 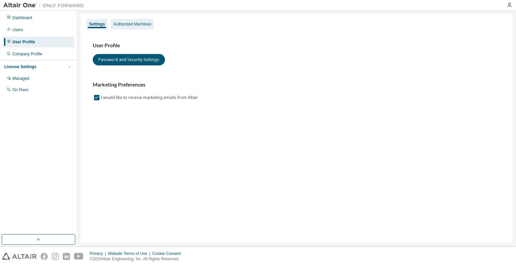 I want to click on div: Website Terms of Use, so click(x=130, y=254).